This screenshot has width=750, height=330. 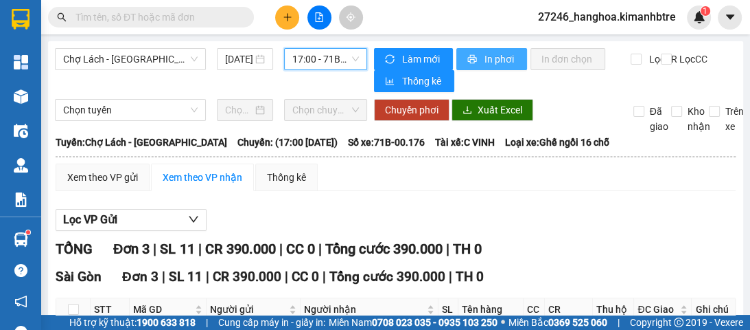 What do you see at coordinates (679, 322) in the screenshot?
I see `span: copyright` at bounding box center [679, 322].